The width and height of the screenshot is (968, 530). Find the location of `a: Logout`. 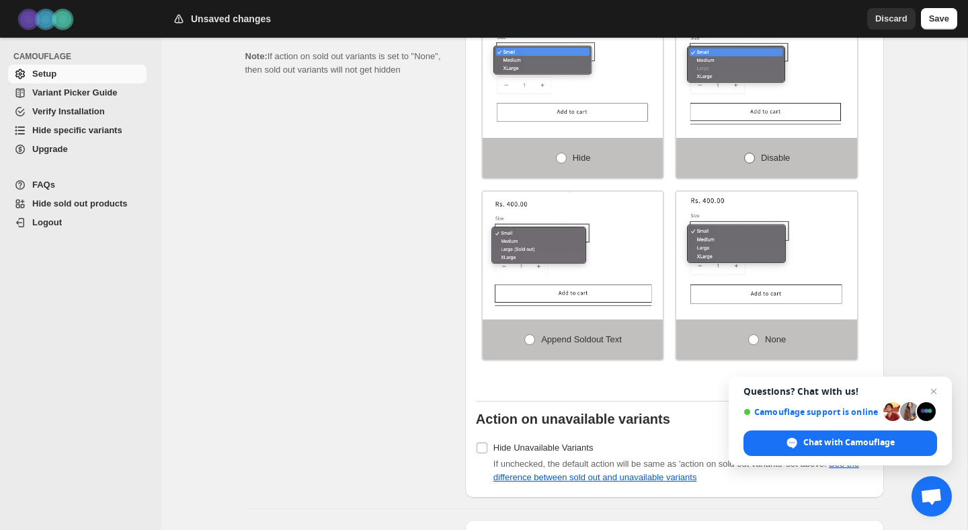

a: Logout is located at coordinates (77, 223).